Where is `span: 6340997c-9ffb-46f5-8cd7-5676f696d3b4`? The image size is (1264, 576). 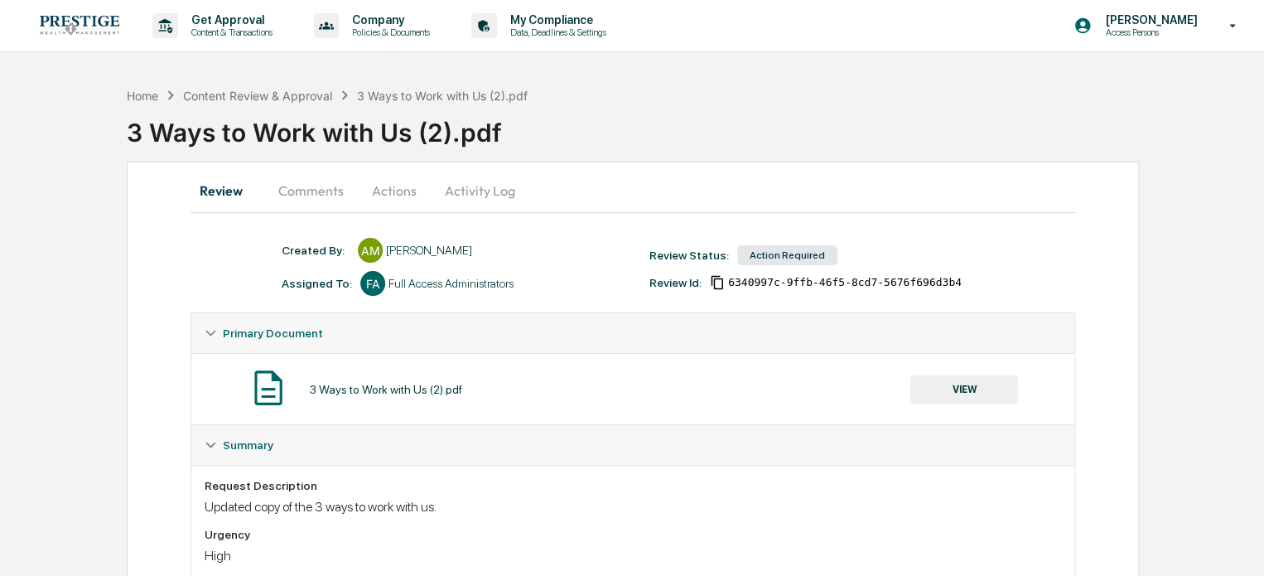 span: 6340997c-9ffb-46f5-8cd7-5676f696d3b4 is located at coordinates (845, 282).